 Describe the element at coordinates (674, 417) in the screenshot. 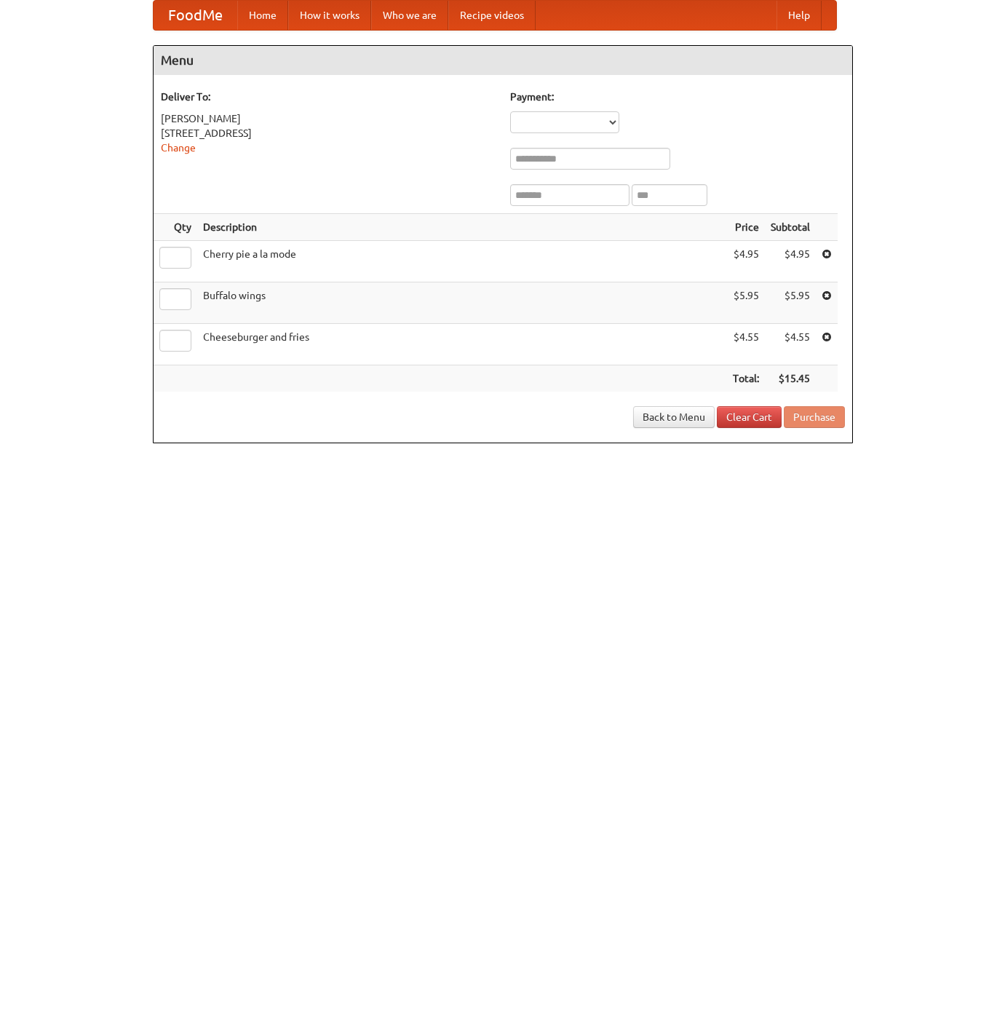

I see `a: Back to Menu` at that location.